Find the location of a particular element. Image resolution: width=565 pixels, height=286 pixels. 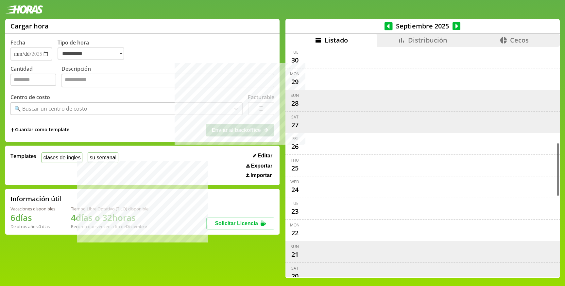

b: Diciembre is located at coordinates (136, 226).